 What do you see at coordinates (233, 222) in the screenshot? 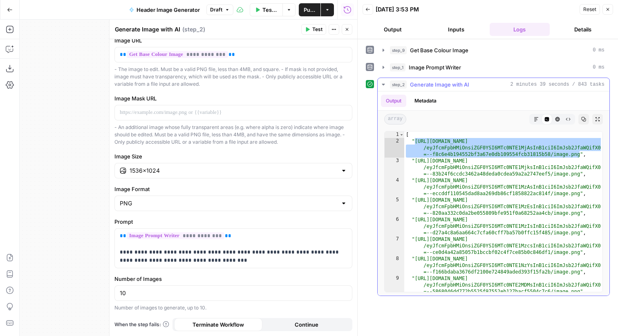
I see `label: Prompt` at bounding box center [233, 222].